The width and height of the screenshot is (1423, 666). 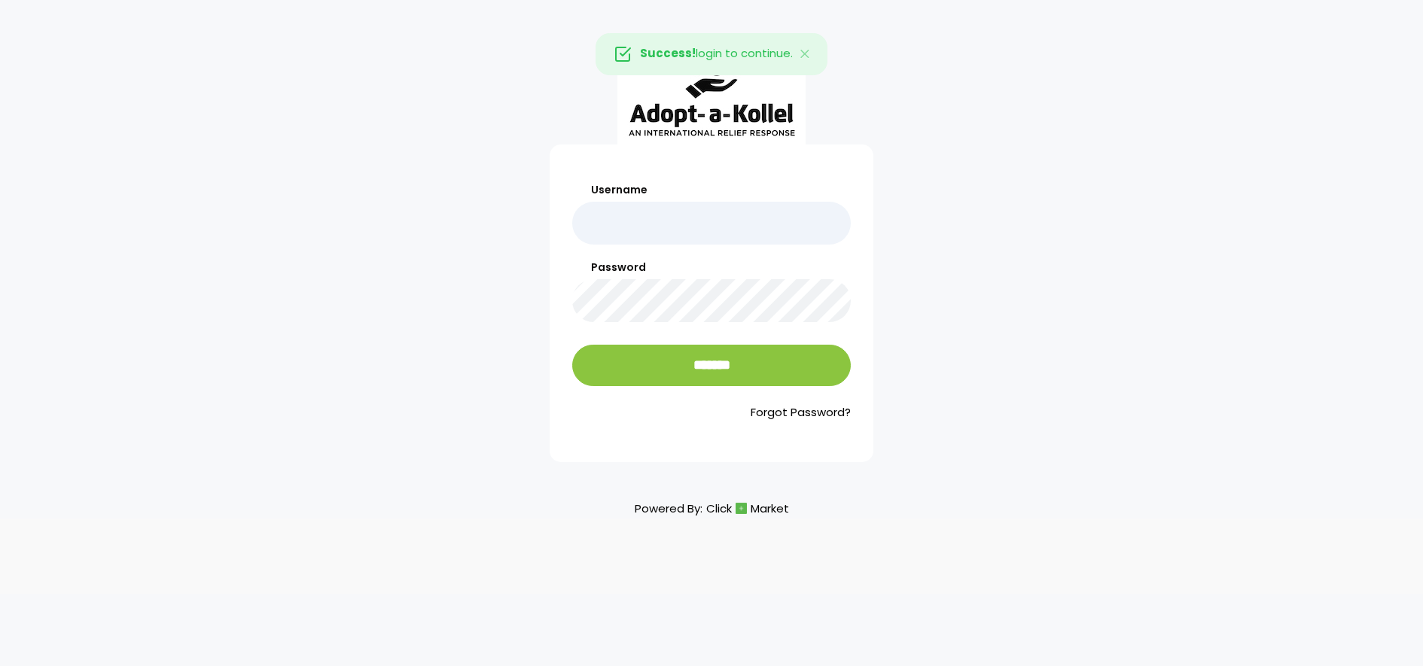 I want to click on button: Close, so click(x=806, y=54).